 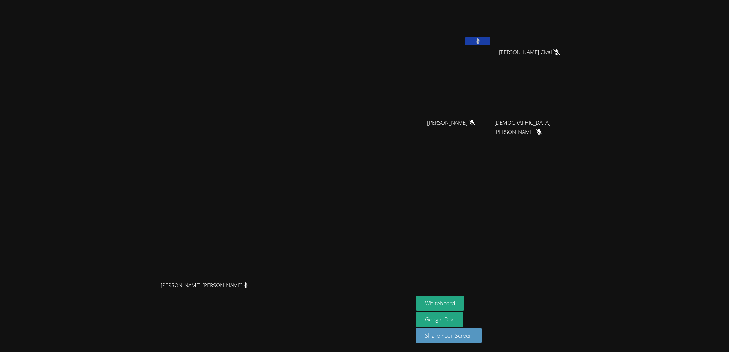 I want to click on button: Share Your Screen, so click(x=449, y=335).